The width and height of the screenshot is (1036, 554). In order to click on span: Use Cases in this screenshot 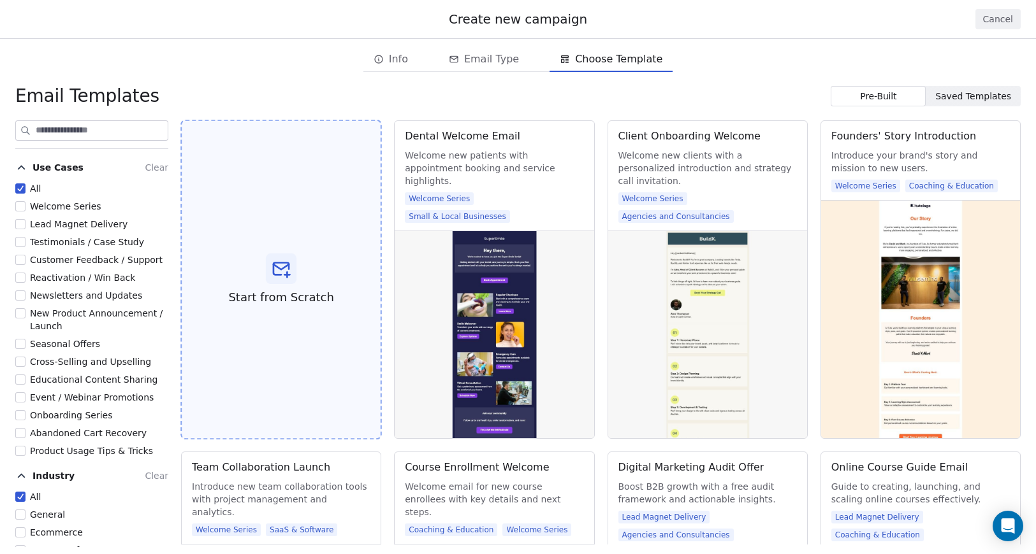, I will do `click(58, 168)`.